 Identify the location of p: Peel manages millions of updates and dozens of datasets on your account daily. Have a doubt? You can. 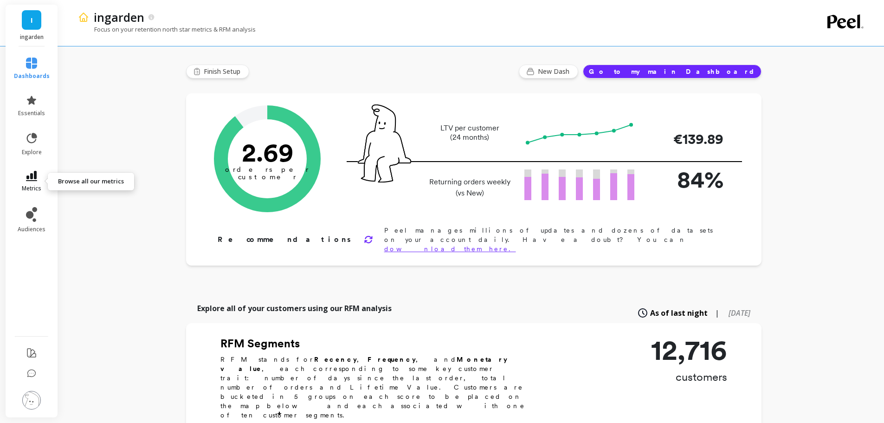
(558, 239).